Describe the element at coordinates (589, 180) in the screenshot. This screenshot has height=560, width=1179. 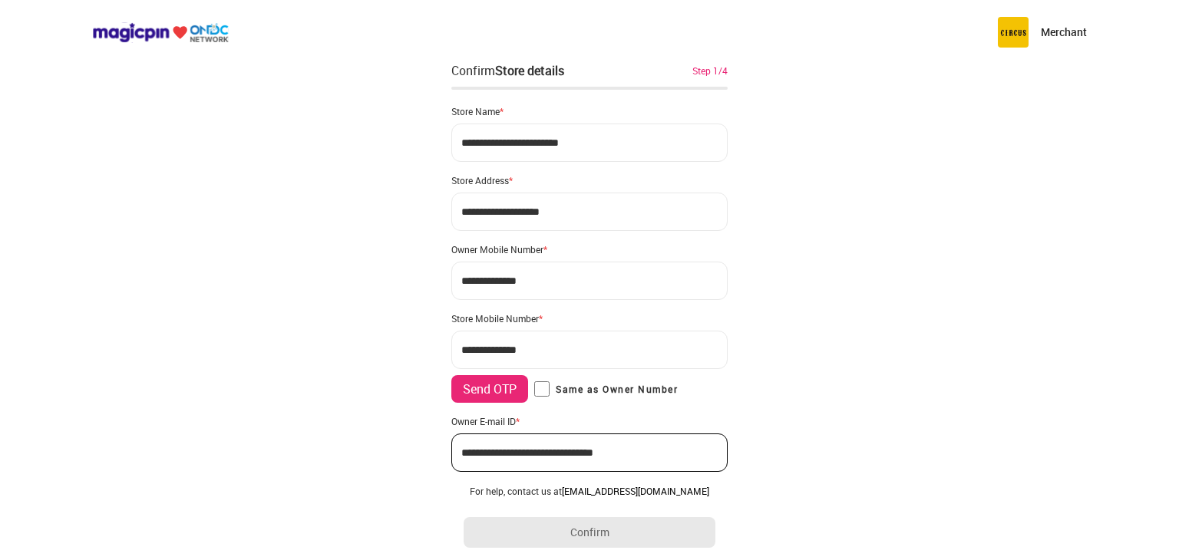
I see `div: Store Address` at that location.